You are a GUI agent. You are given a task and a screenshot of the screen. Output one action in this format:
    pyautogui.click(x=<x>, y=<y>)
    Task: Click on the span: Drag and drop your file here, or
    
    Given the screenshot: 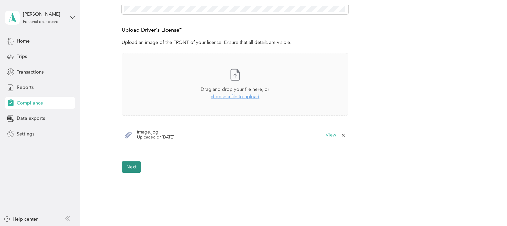 What is the action you would take?
    pyautogui.click(x=235, y=89)
    